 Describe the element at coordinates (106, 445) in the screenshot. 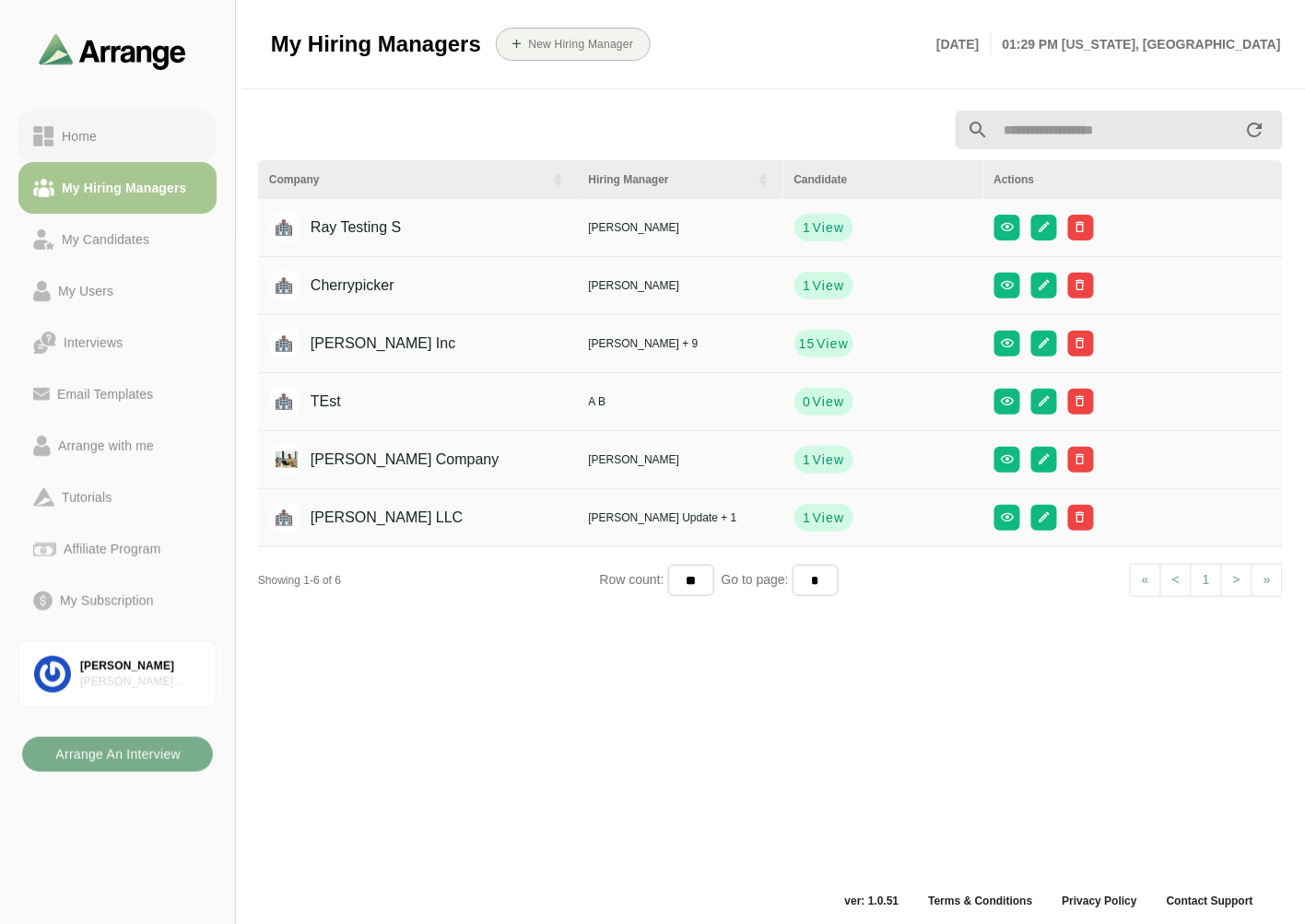

I see `div: Arrange with me` at that location.